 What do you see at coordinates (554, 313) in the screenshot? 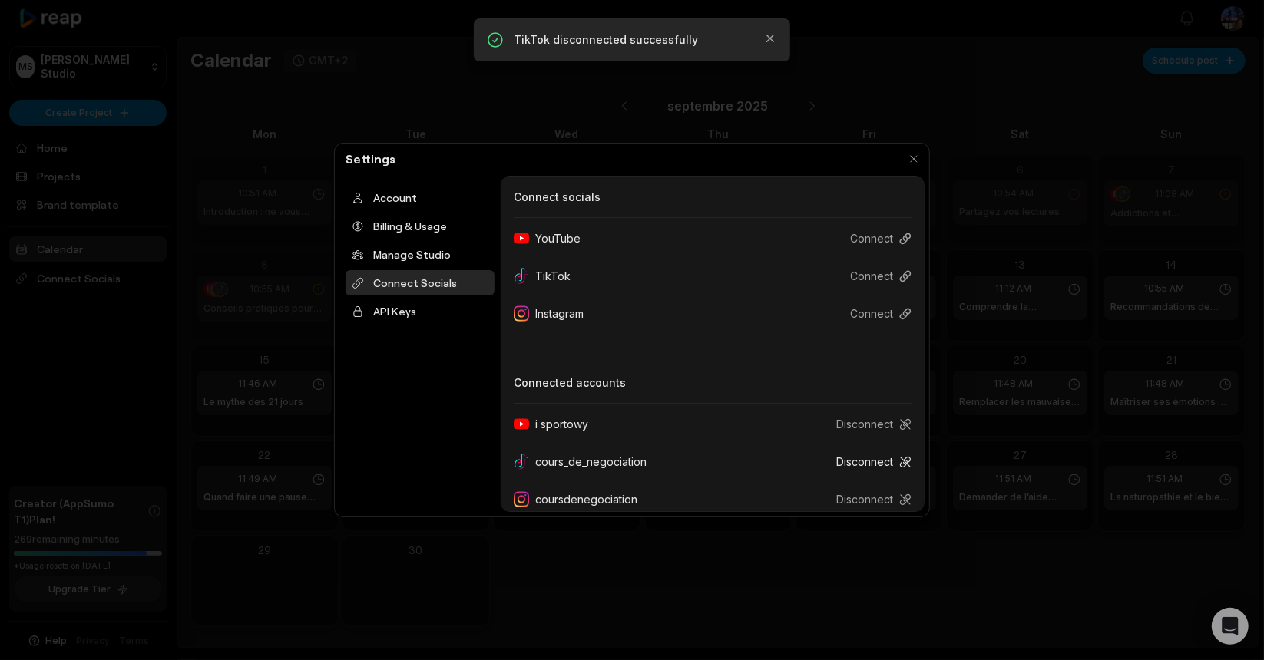
I see `div: Instagram` at bounding box center [554, 313].